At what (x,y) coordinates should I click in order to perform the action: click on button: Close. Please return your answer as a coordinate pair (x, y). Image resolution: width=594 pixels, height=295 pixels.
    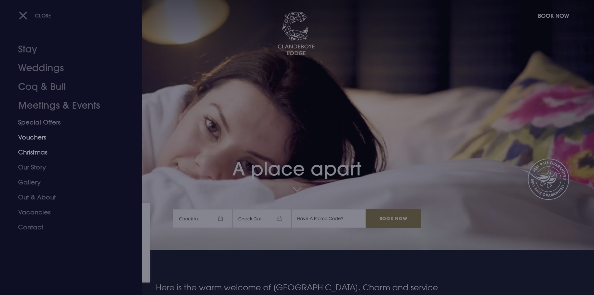
    Looking at the image, I should click on (35, 15).